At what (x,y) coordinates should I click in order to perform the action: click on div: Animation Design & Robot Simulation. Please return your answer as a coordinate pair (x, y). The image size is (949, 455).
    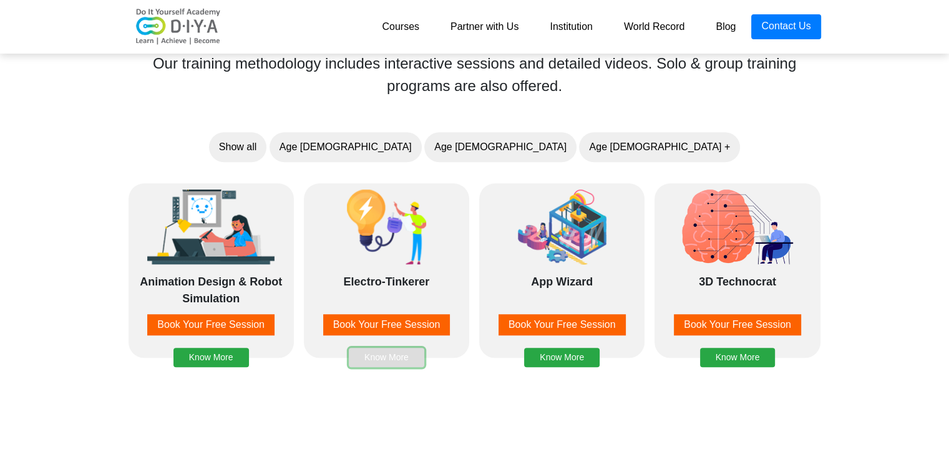
    Looking at the image, I should click on (211, 289).